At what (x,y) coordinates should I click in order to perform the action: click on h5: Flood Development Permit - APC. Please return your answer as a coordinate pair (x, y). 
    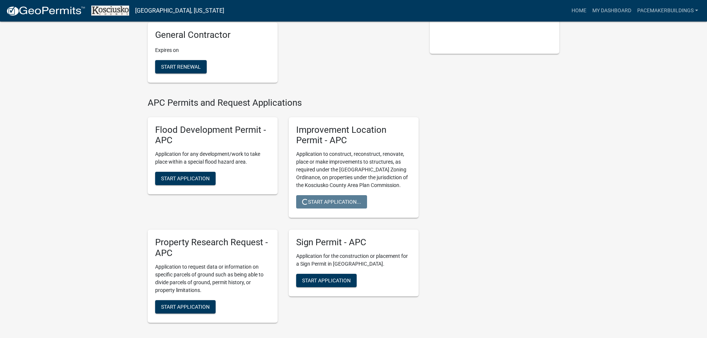
    Looking at the image, I should click on (213, 136).